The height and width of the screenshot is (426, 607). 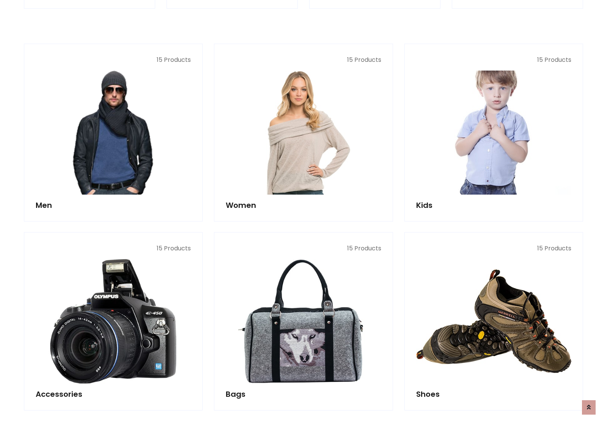 What do you see at coordinates (494, 205) in the screenshot?
I see `h5: Kids` at bounding box center [494, 205].